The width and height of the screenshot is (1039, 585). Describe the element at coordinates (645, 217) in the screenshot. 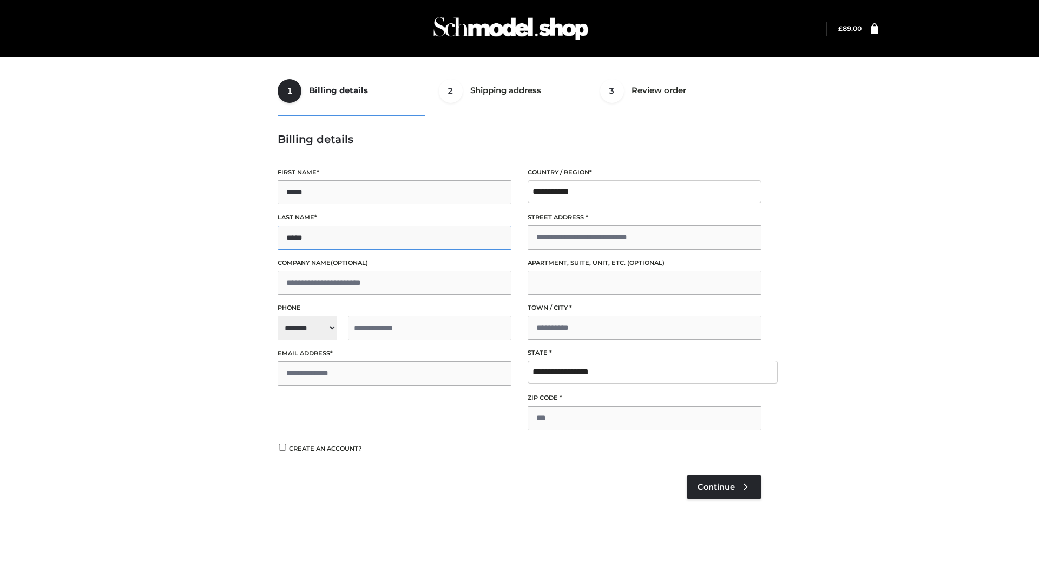

I see `label: Street address` at that location.